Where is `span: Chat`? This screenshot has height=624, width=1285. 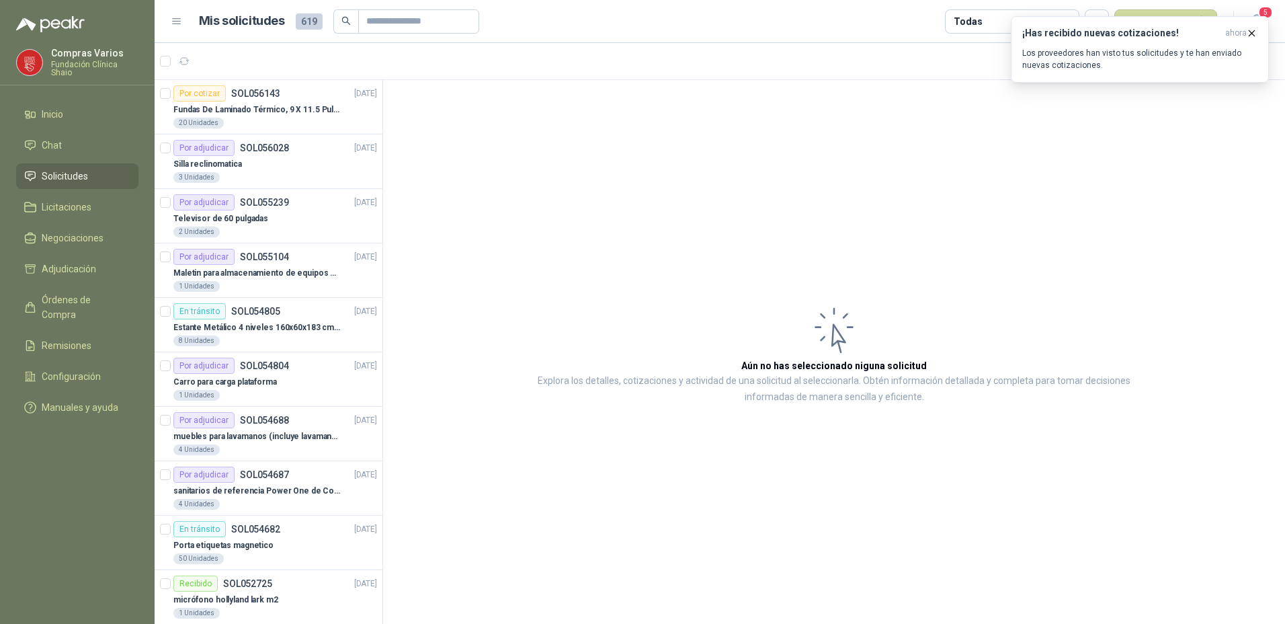 span: Chat is located at coordinates (52, 145).